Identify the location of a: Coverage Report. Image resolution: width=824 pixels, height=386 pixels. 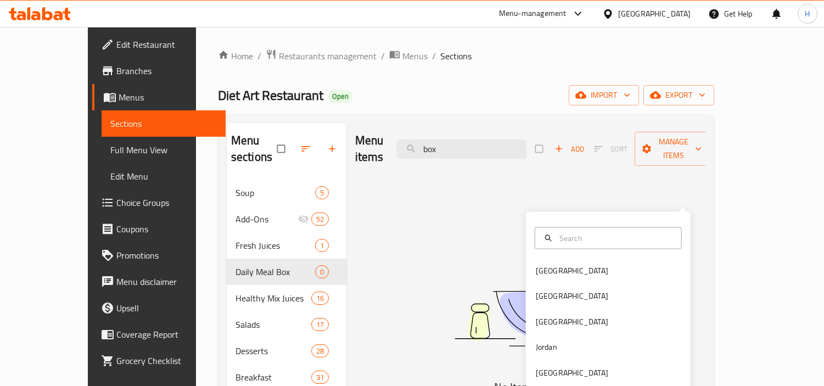
(159, 334).